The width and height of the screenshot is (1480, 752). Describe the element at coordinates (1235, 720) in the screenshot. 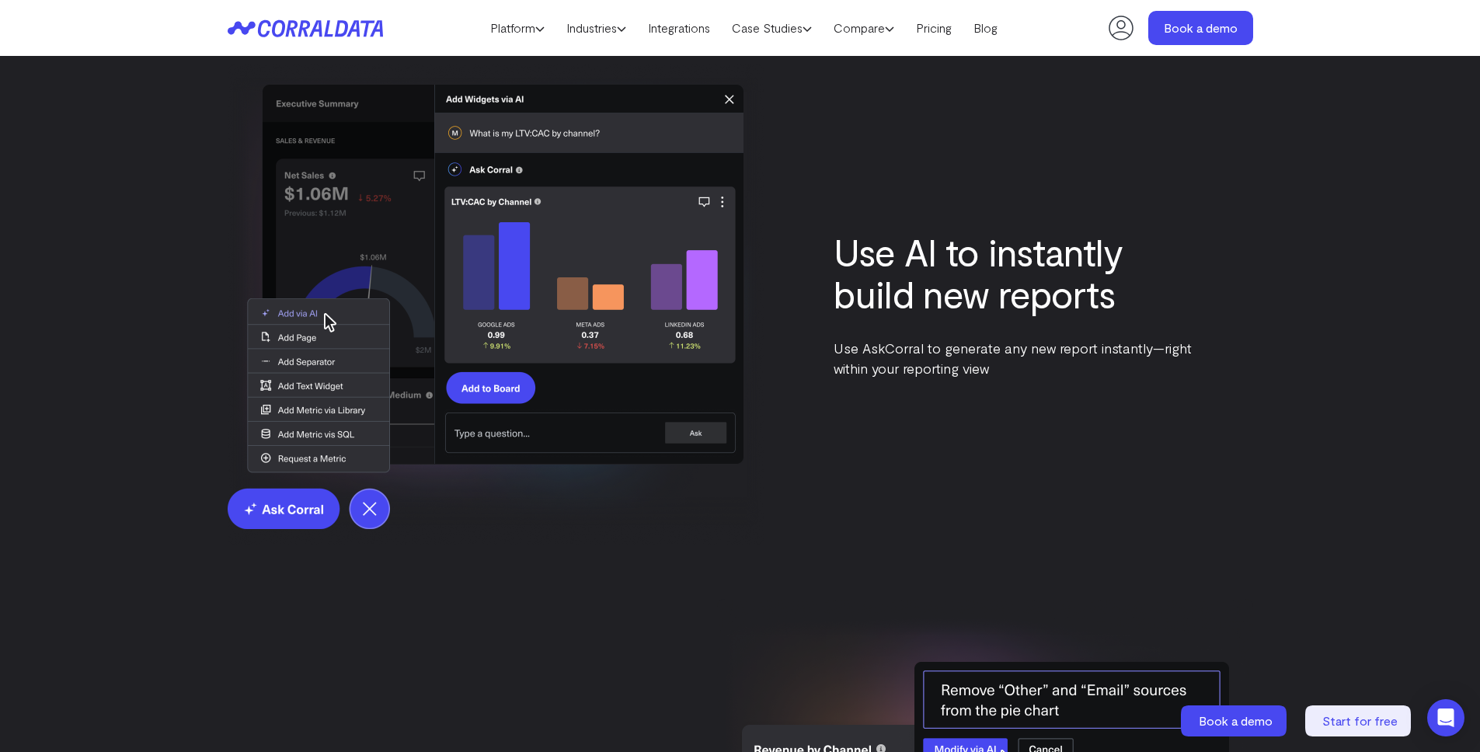

I see `span: Book a demo` at that location.